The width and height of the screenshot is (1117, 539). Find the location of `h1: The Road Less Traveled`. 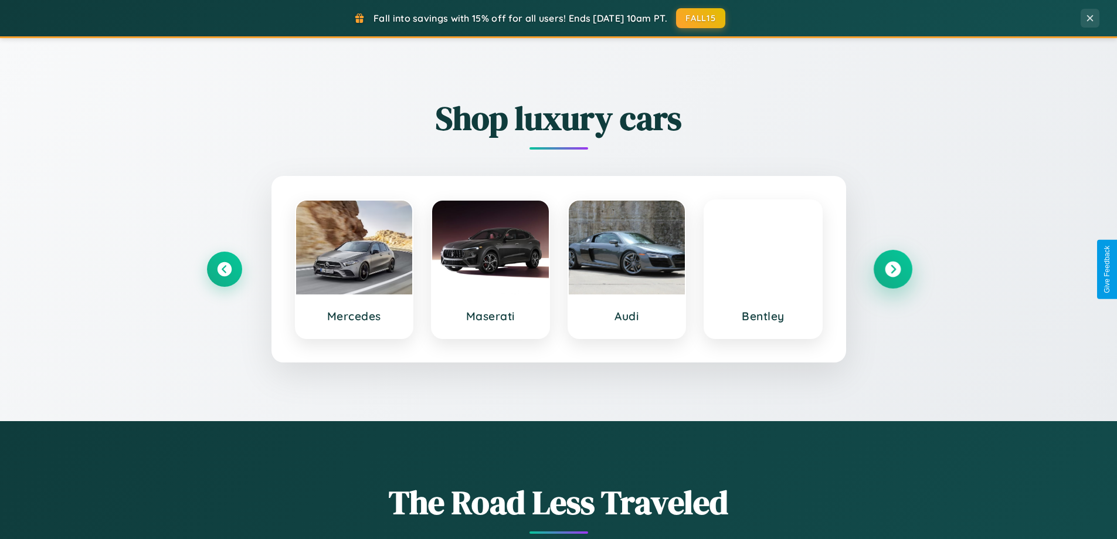

h1: The Road Less Traveled is located at coordinates (559, 502).